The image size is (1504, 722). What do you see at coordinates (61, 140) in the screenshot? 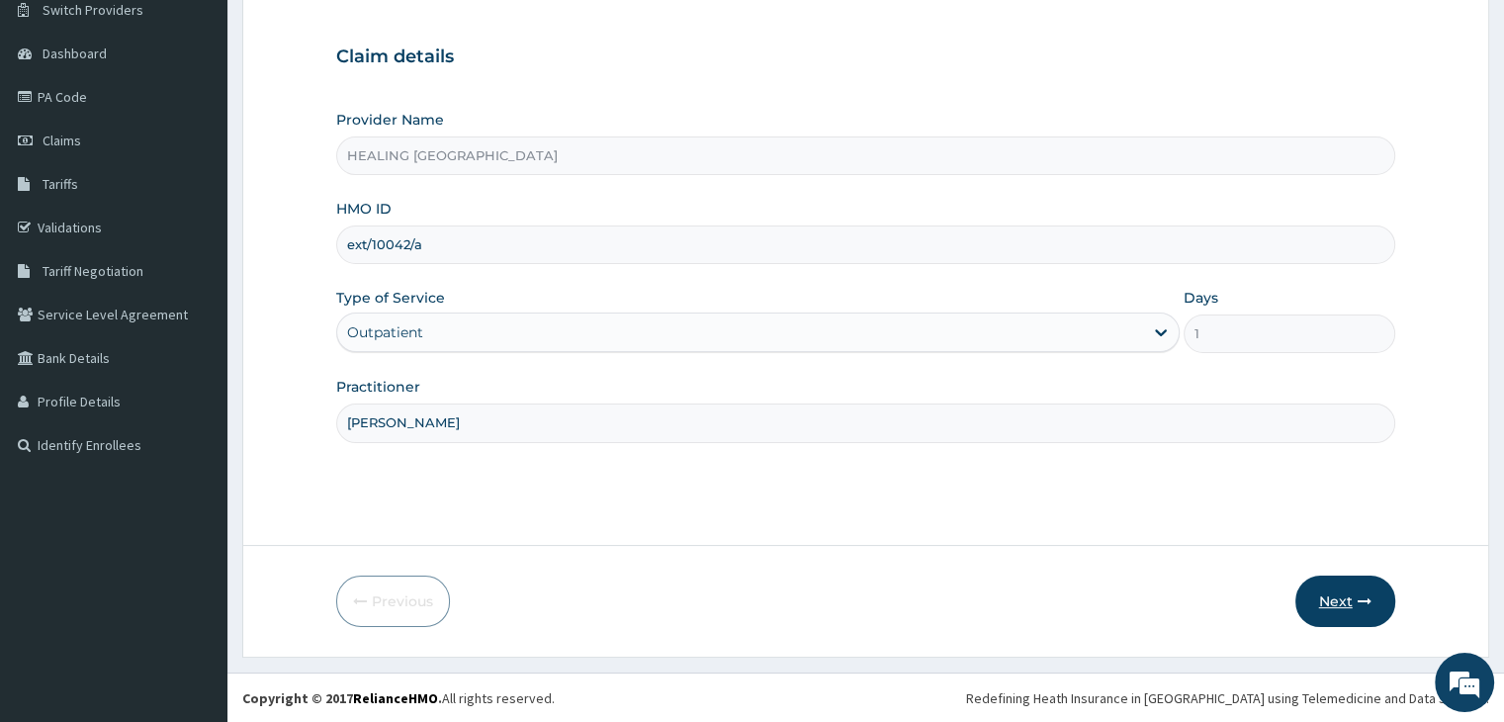
I see `span: Claims` at bounding box center [61, 140].